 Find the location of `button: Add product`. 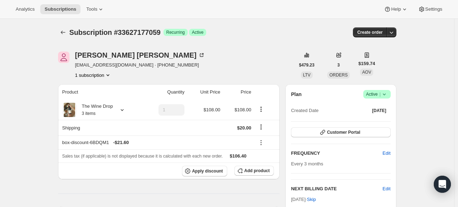

button: Add product is located at coordinates (254, 171).